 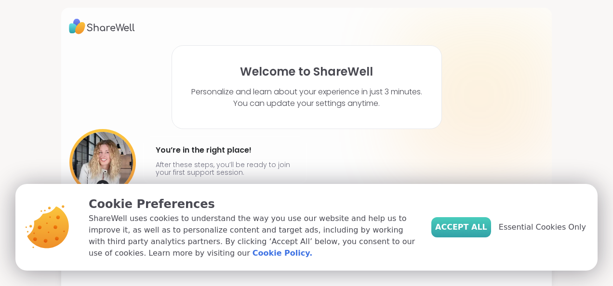 I want to click on p: Personalize and learn about your experience in just 3 minutes. You can update your settings anytime., so click(x=307, y=98).